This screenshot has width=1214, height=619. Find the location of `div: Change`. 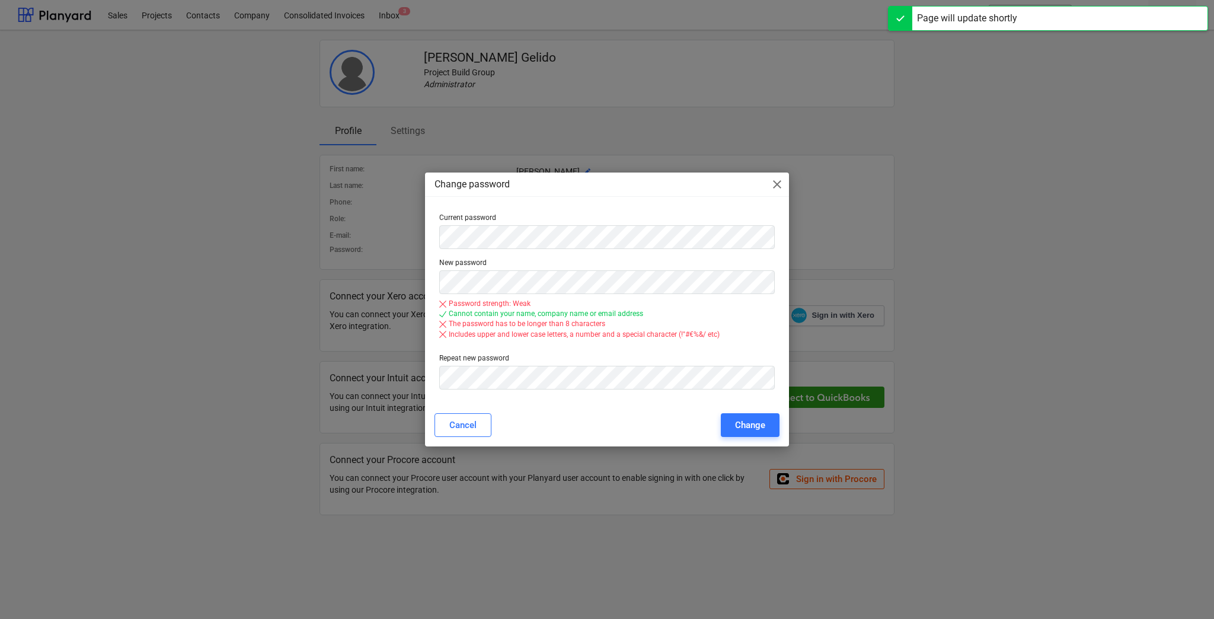

div: Change is located at coordinates (750, 425).